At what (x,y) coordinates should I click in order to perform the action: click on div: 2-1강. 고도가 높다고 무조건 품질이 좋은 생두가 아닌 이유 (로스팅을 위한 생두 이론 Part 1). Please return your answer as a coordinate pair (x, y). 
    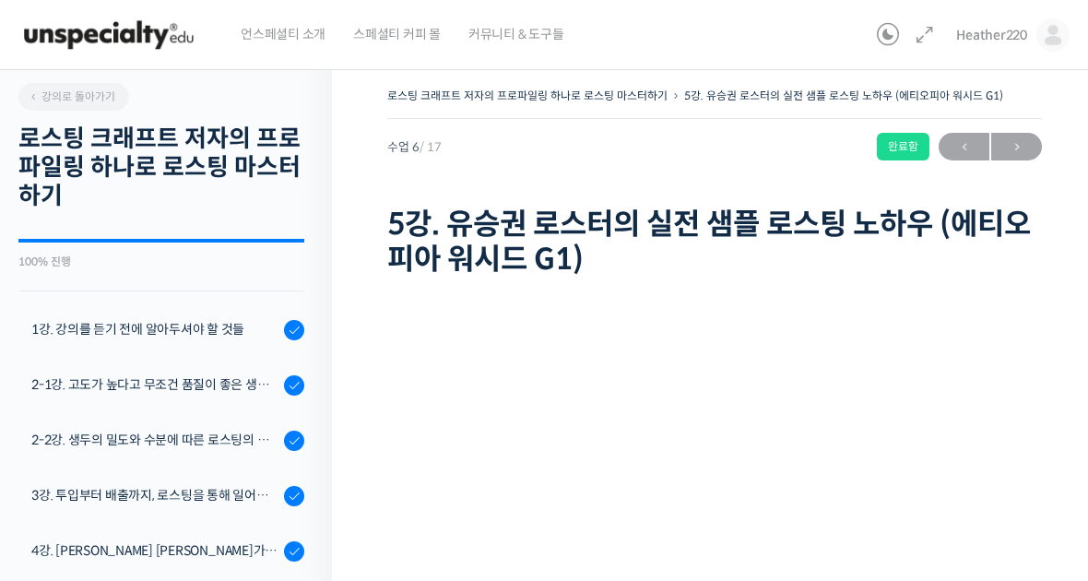
    Looking at the image, I should click on (155, 385).